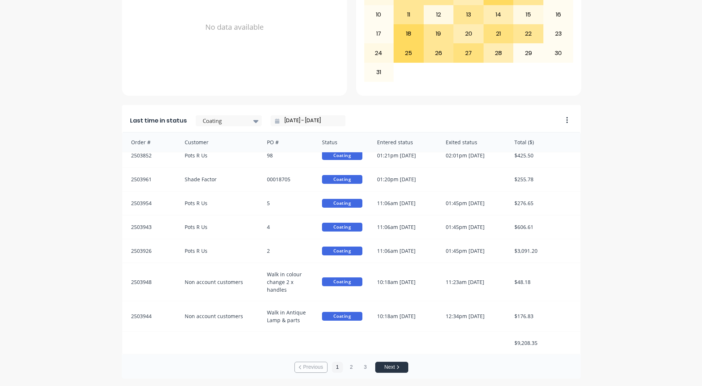 Image resolution: width=702 pixels, height=386 pixels. Describe the element at coordinates (543, 142) in the screenshot. I see `div: Total ($)` at that location.